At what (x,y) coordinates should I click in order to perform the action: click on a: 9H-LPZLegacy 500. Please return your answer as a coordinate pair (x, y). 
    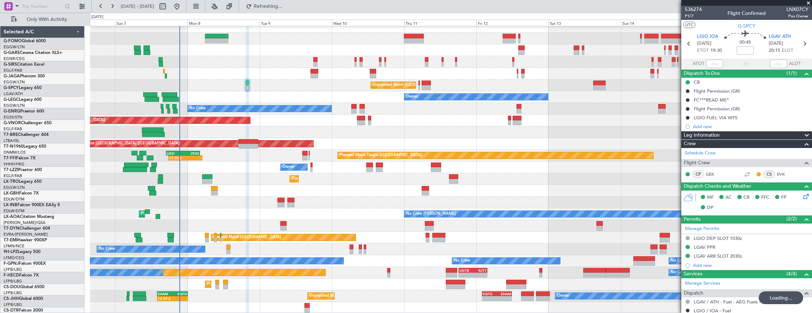
    Looking at the image, I should click on (22, 252).